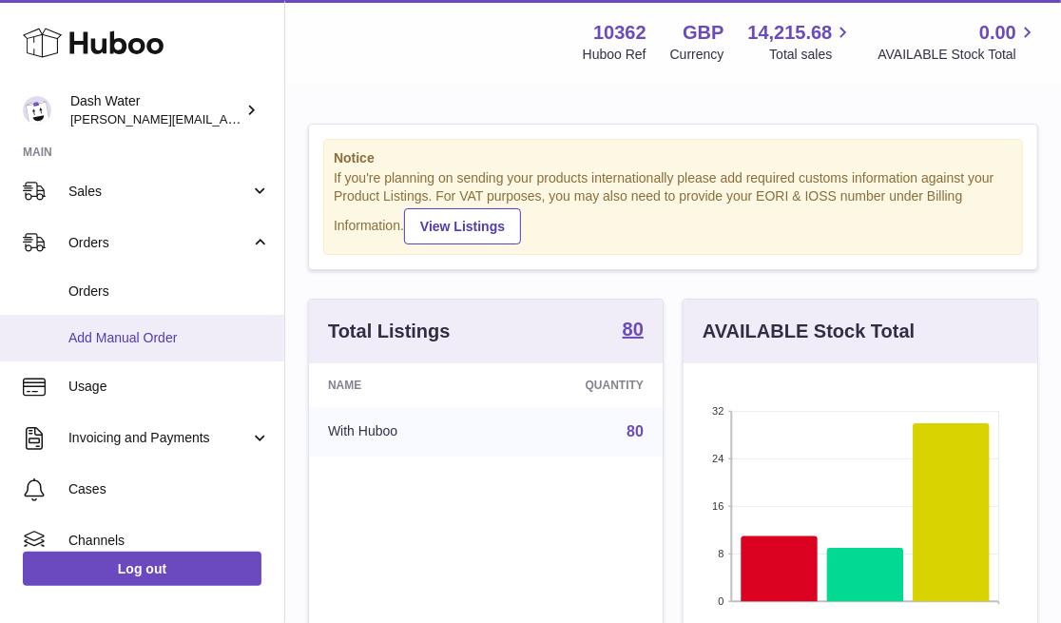 The height and width of the screenshot is (623, 1061). I want to click on h3: Total Listings, so click(389, 331).